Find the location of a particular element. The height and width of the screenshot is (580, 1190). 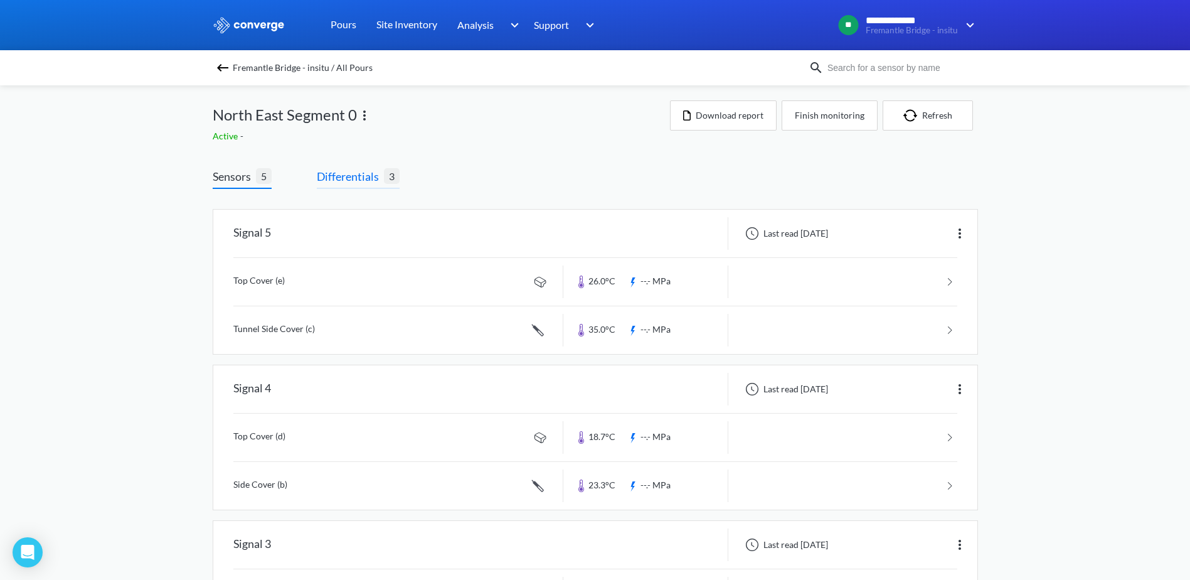

div: Signal 3 is located at coordinates (252, 545).